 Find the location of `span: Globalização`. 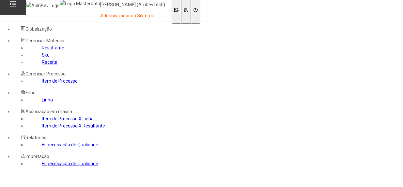

span: Globalização is located at coordinates (38, 29).